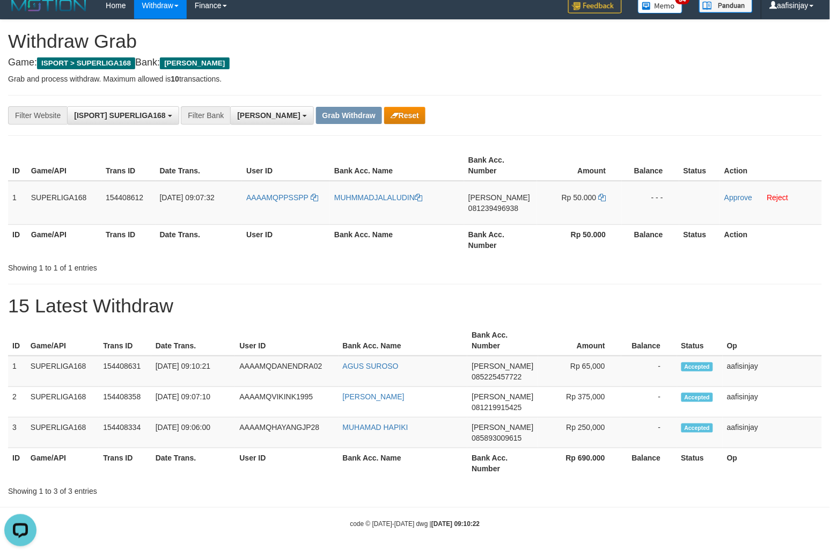 The image size is (830, 555). I want to click on a: AGUS SUROSO, so click(371, 366).